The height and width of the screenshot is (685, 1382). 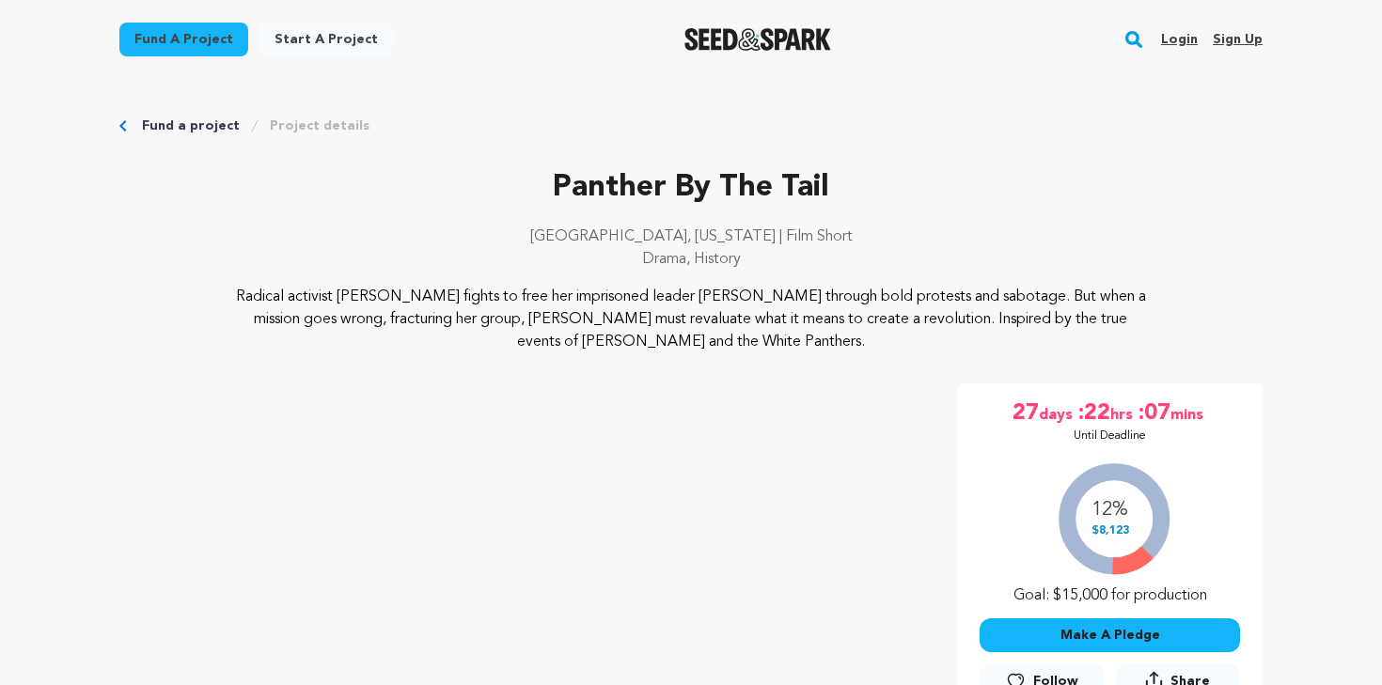 What do you see at coordinates (758, 39) in the screenshot?
I see `img: Seed&Spark Logo Dark Mode` at bounding box center [758, 39].